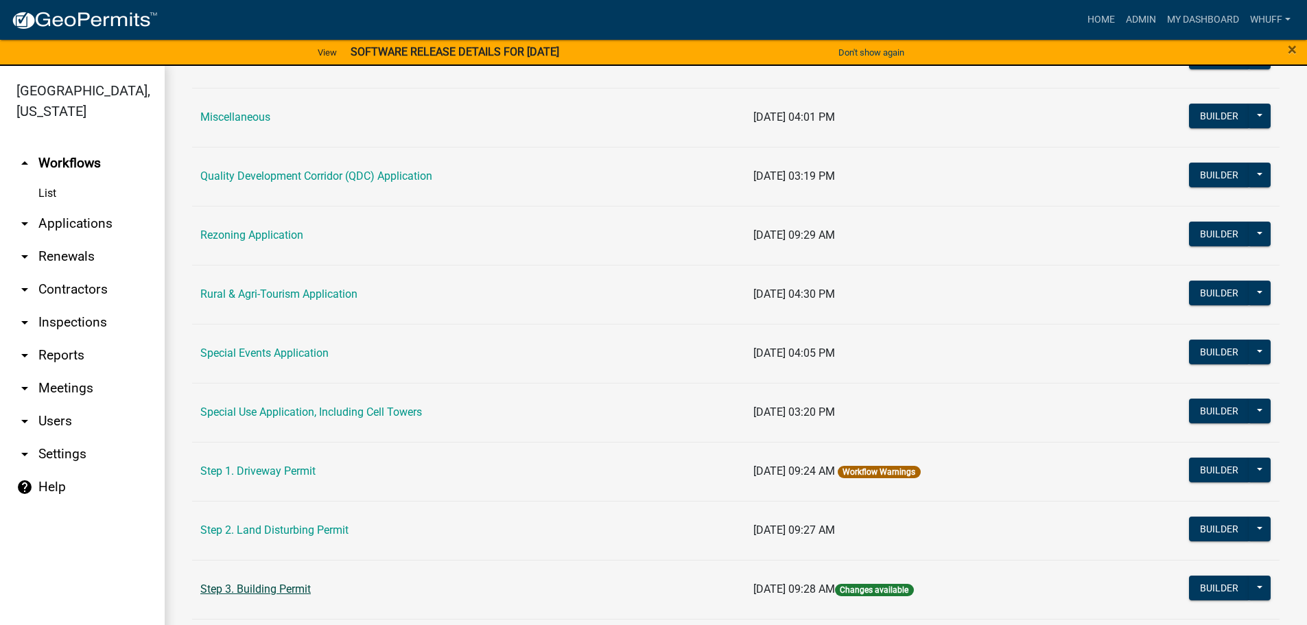 This screenshot has width=1307, height=625. What do you see at coordinates (264, 353) in the screenshot?
I see `a: Special Events Application` at bounding box center [264, 353].